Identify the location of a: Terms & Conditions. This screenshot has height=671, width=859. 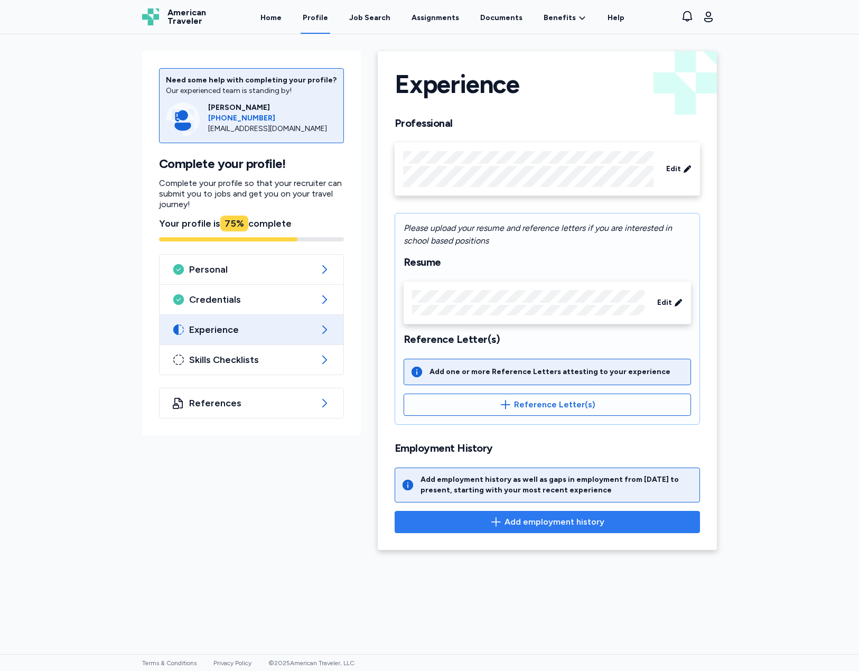
(169, 663).